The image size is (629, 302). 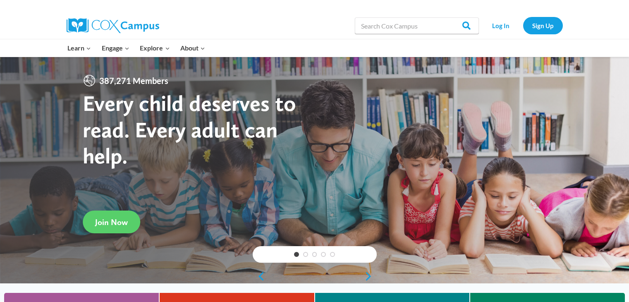 What do you see at coordinates (111, 222) in the screenshot?
I see `span: Join Now` at bounding box center [111, 222].